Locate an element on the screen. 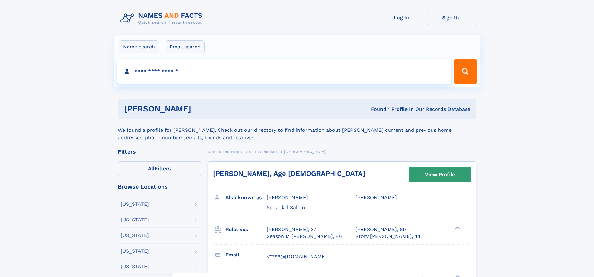 This screenshot has height=277, width=594. a: Names and Facts is located at coordinates (225, 151).